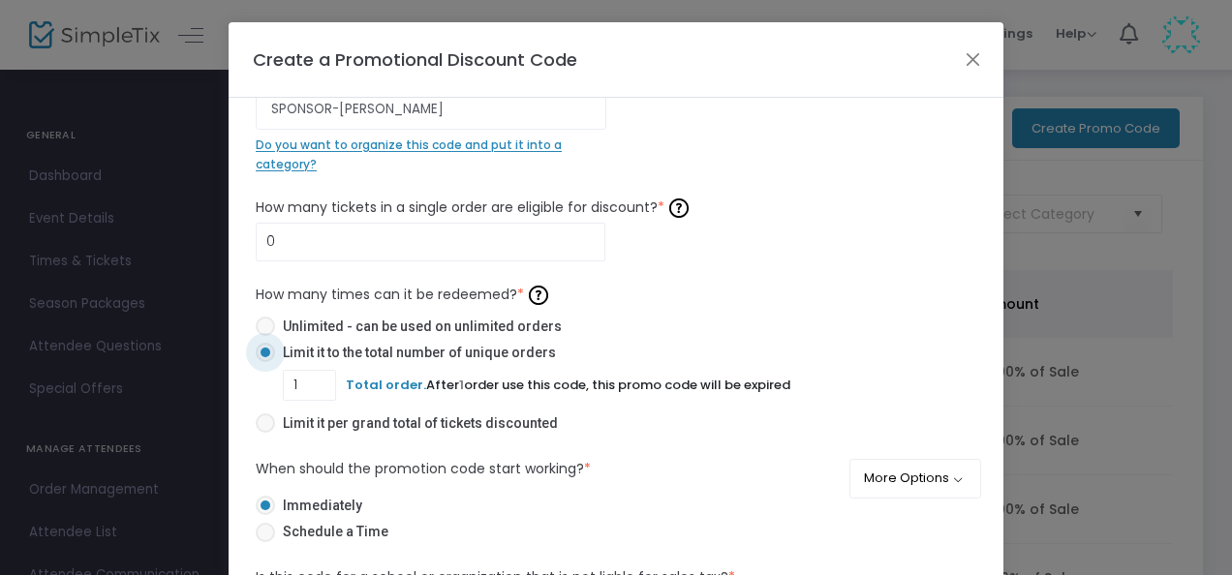 The width and height of the screenshot is (1232, 575). Describe the element at coordinates (431, 109) in the screenshot. I see `input: Enter Promo Code` at that location.